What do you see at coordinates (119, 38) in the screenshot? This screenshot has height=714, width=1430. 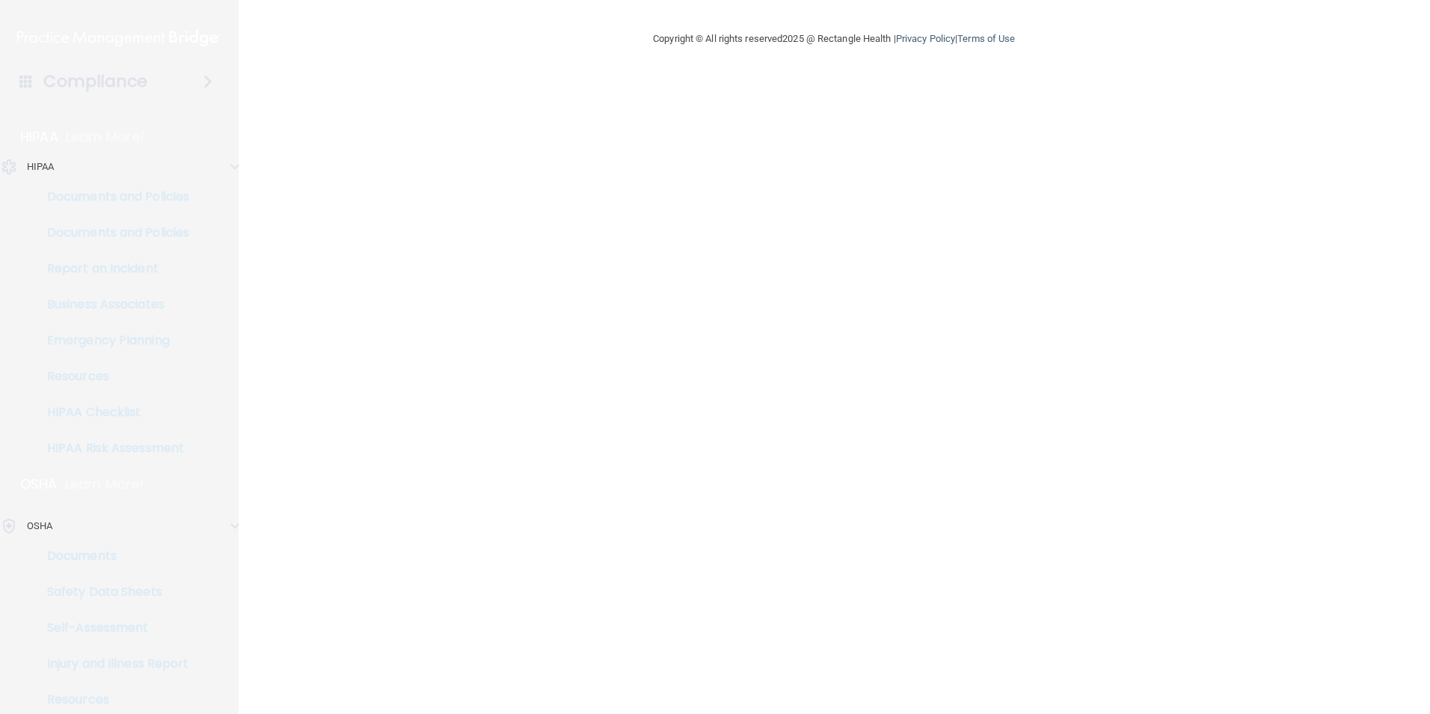 I see `img: PMB logo` at bounding box center [119, 38].